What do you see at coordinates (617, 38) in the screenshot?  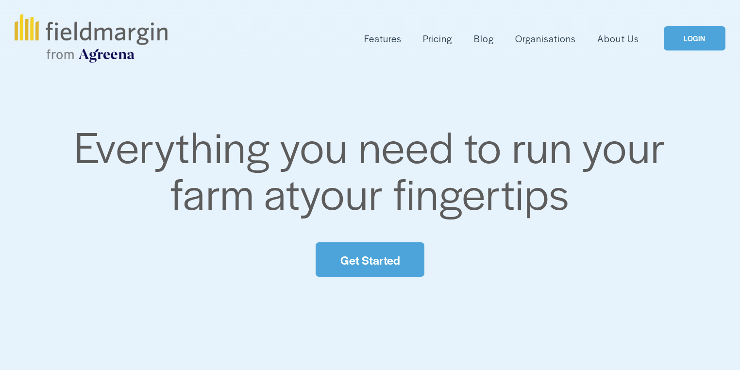 I see `a: About Us` at bounding box center [617, 38].